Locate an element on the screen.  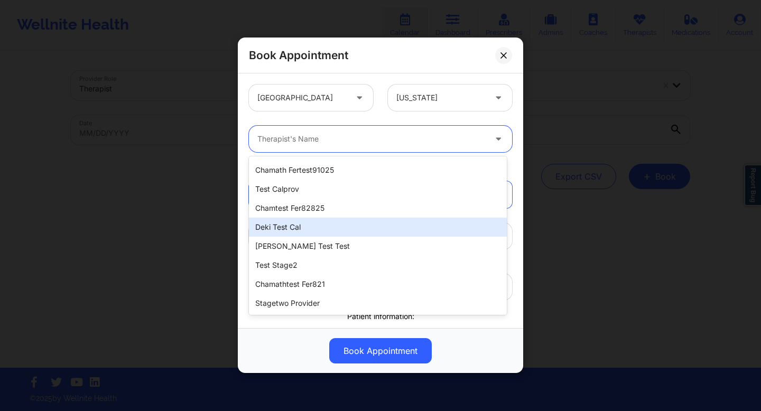
div: chamtest fer82825 is located at coordinates (378, 208).